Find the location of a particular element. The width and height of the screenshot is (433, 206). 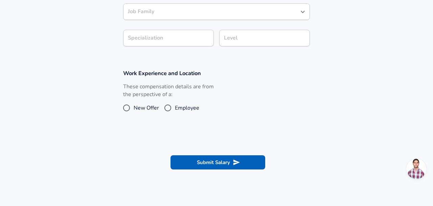

button: Open is located at coordinates (303, 12).